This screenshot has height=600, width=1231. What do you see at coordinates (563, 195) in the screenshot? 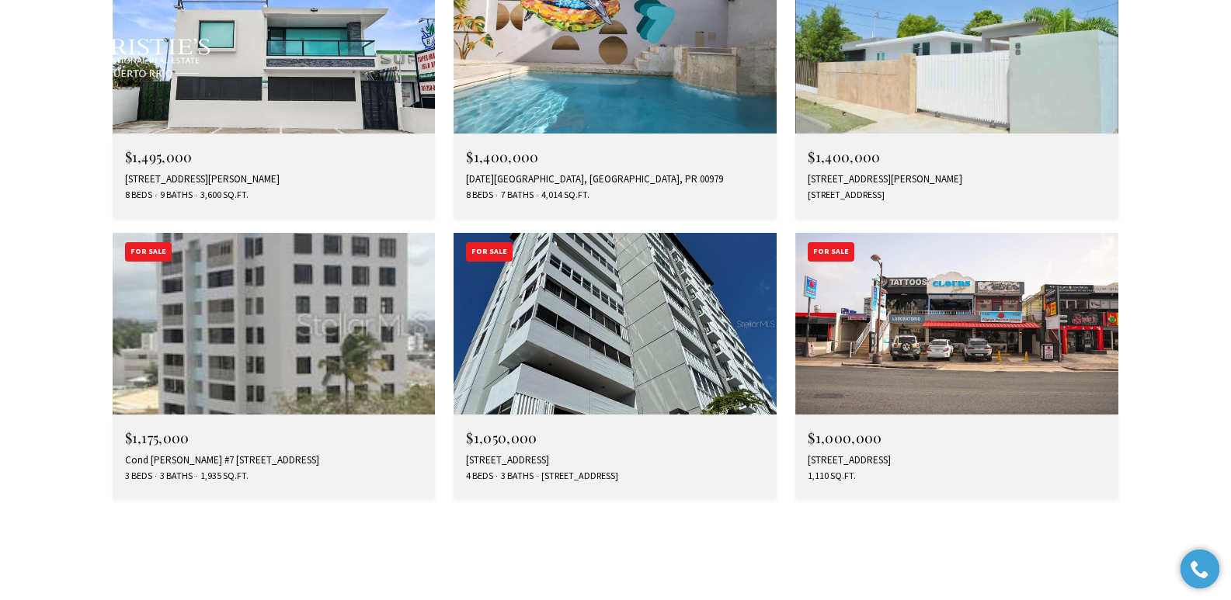
I see `span: 4,014 Sq.Ft.` at bounding box center [563, 195].